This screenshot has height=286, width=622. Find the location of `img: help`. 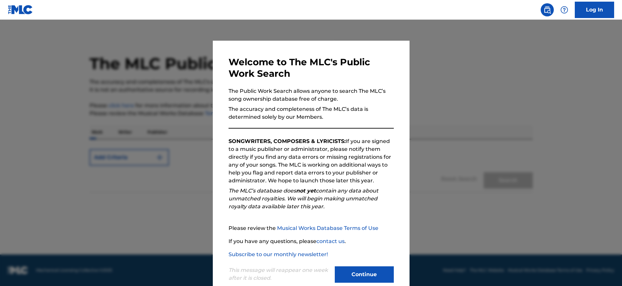

img: help is located at coordinates (564, 10).